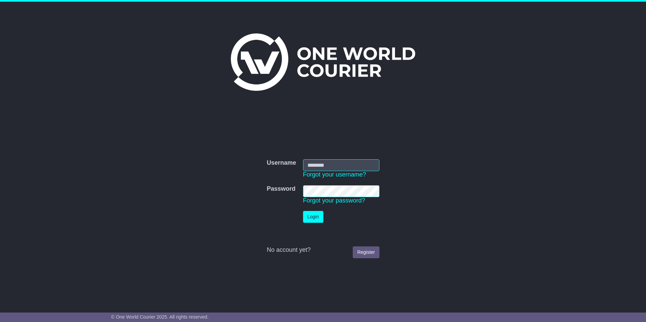 This screenshot has width=646, height=322. What do you see at coordinates (334, 175) in the screenshot?
I see `a: Forgot your username?` at bounding box center [334, 175].